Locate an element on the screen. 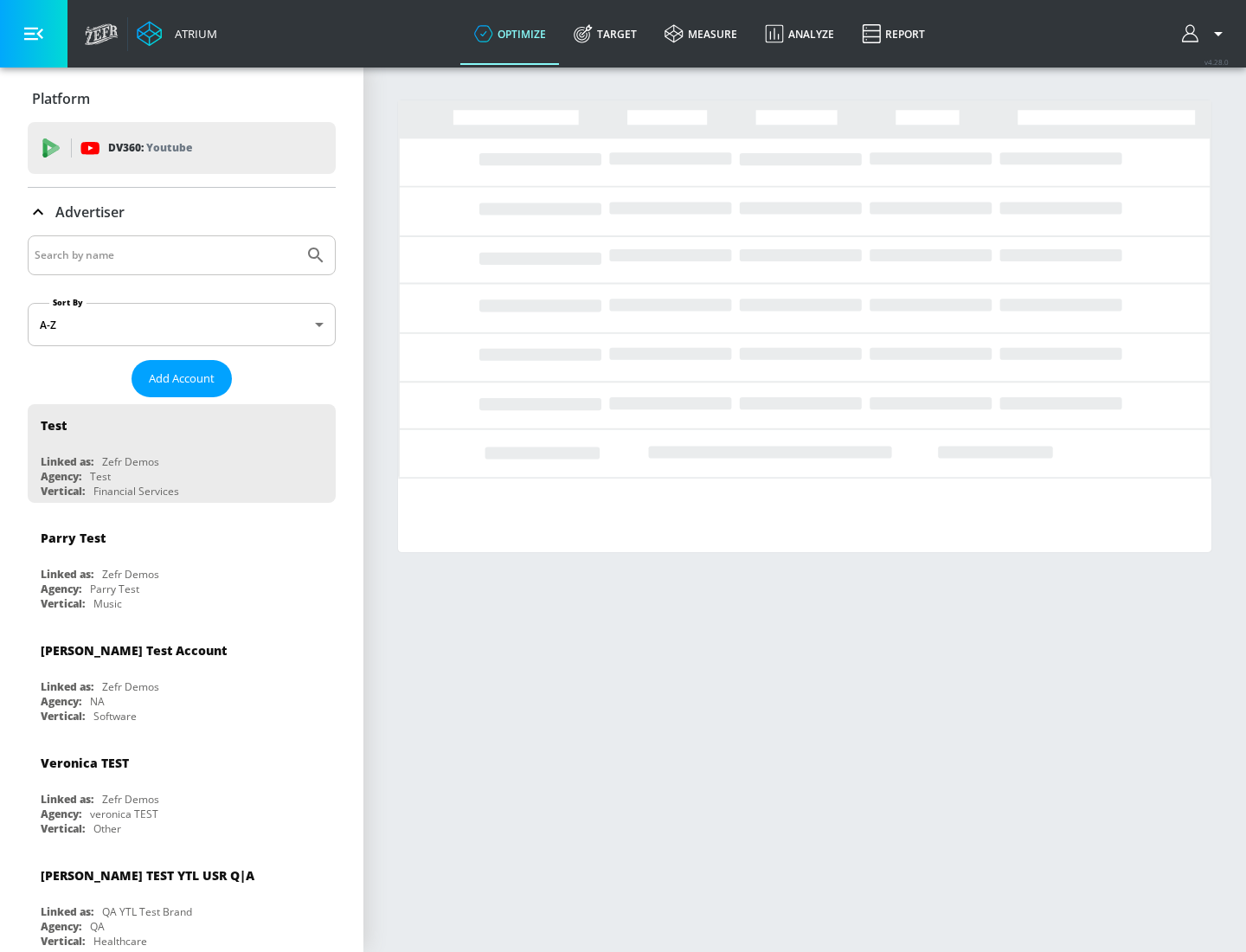  a: measure is located at coordinates (701, 34).